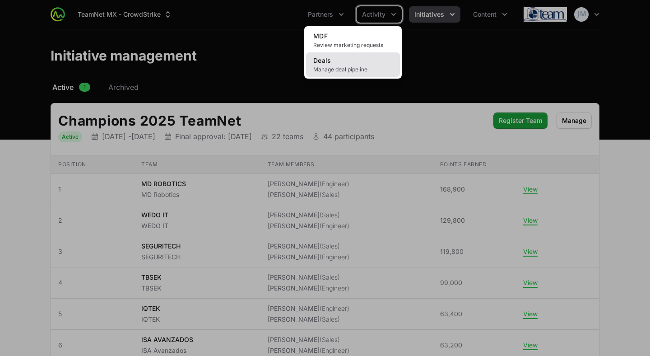 The image size is (650, 356). What do you see at coordinates (321, 36) in the screenshot?
I see `span: MDF` at bounding box center [321, 36].